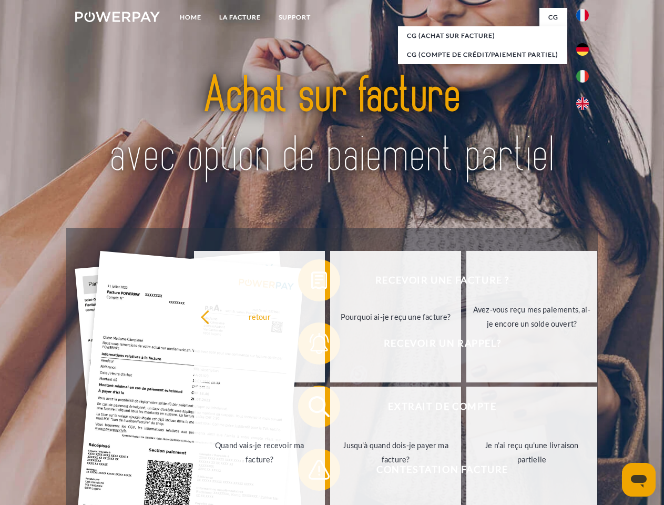 The height and width of the screenshot is (505, 664). Describe the element at coordinates (583, 104) in the screenshot. I see `img: en` at that location.